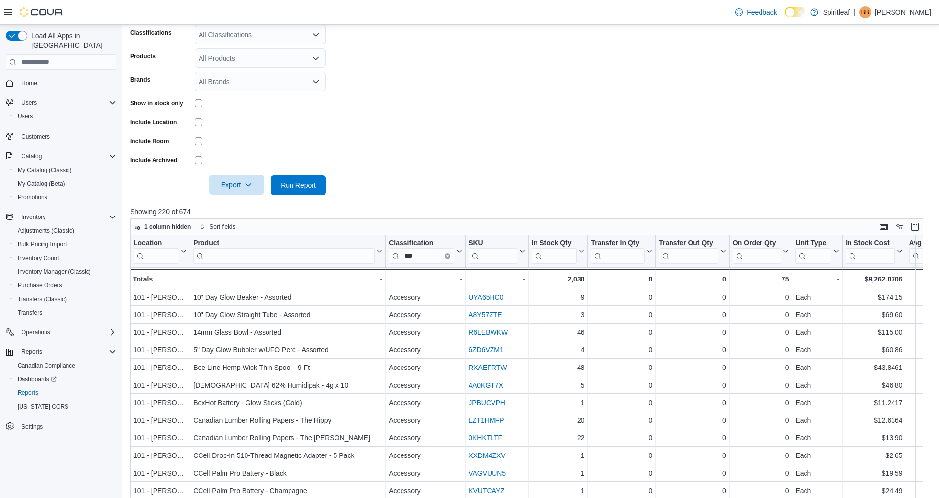 The image size is (939, 498). I want to click on button: Clear input, so click(447, 256).